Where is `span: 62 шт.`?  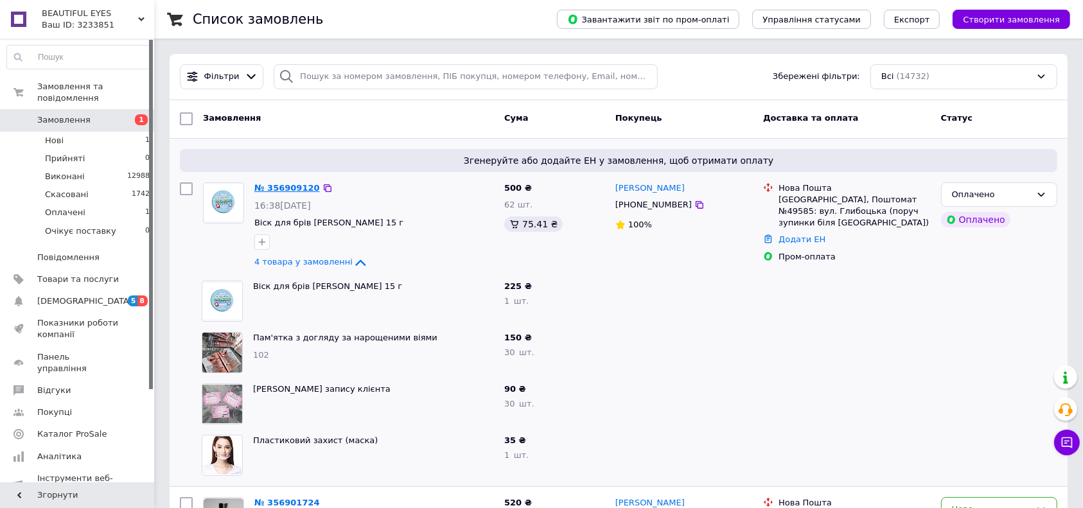
span: 62 шт. is located at coordinates (518, 204).